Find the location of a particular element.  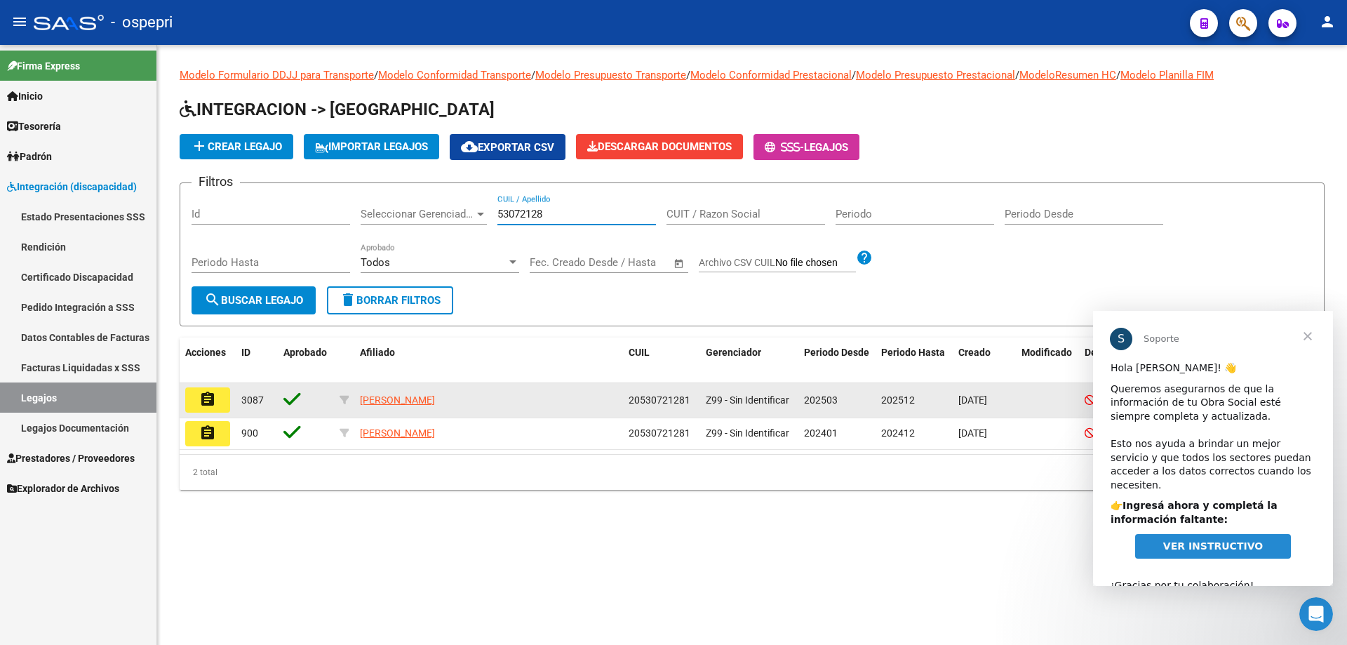

span: 202401 is located at coordinates (821, 433).